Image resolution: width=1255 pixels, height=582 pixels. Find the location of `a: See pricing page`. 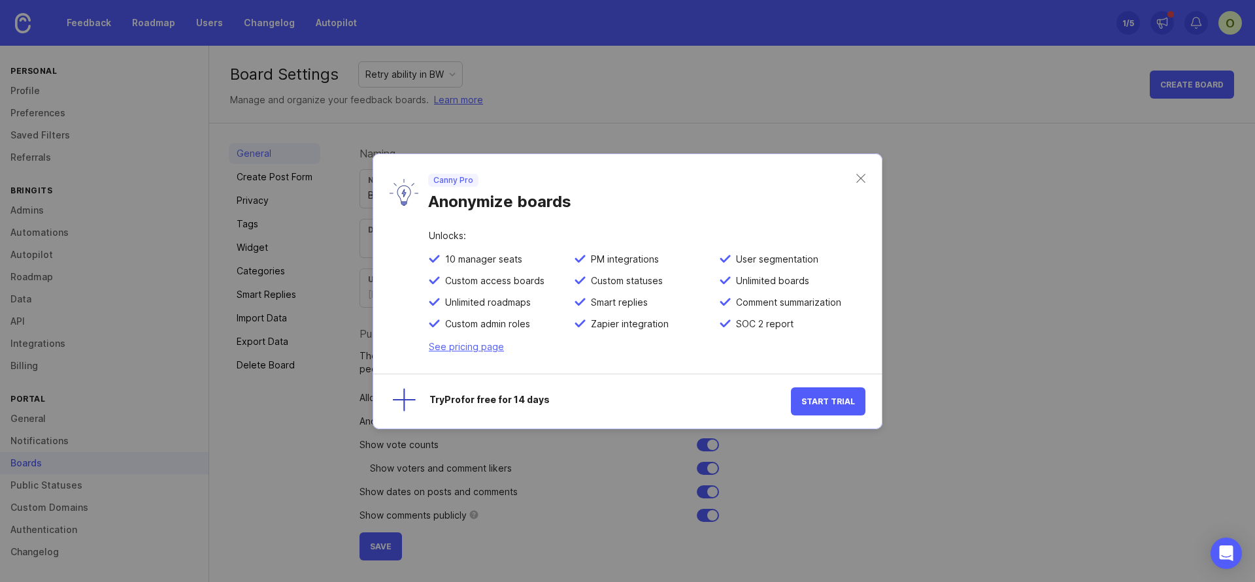

a: See pricing page is located at coordinates (466, 346).